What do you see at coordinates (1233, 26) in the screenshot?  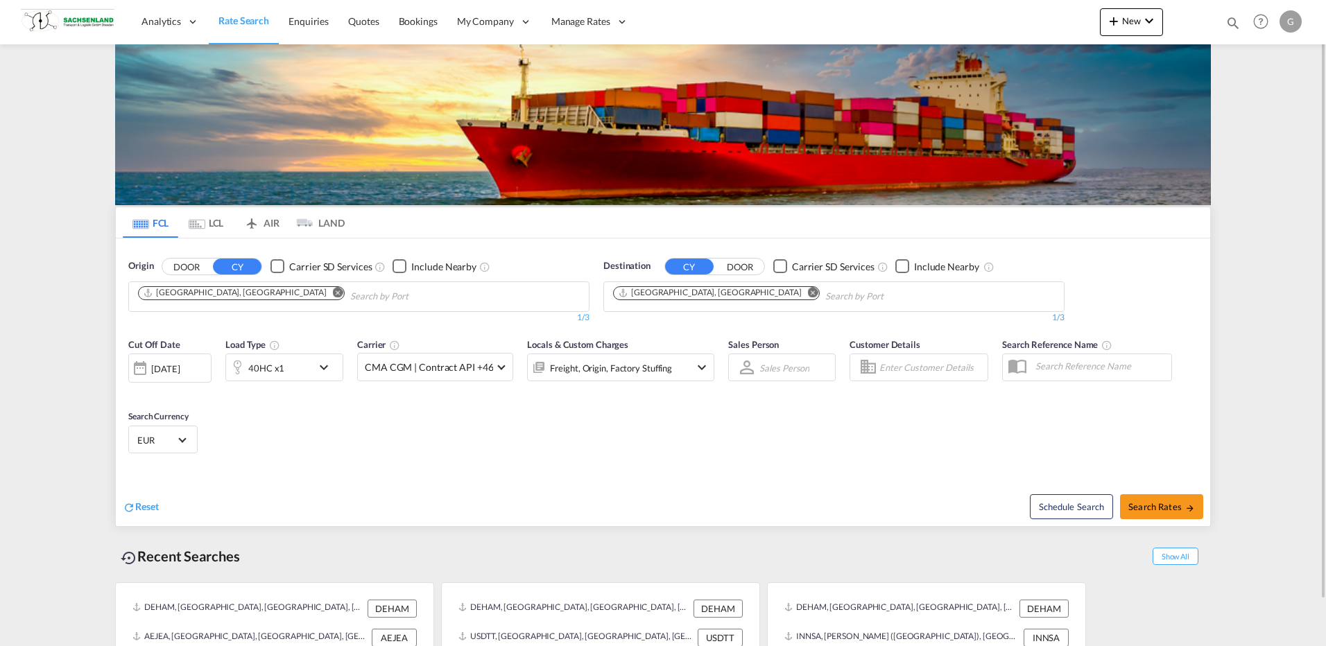 I see `div: icon-magnify` at bounding box center [1233, 26].